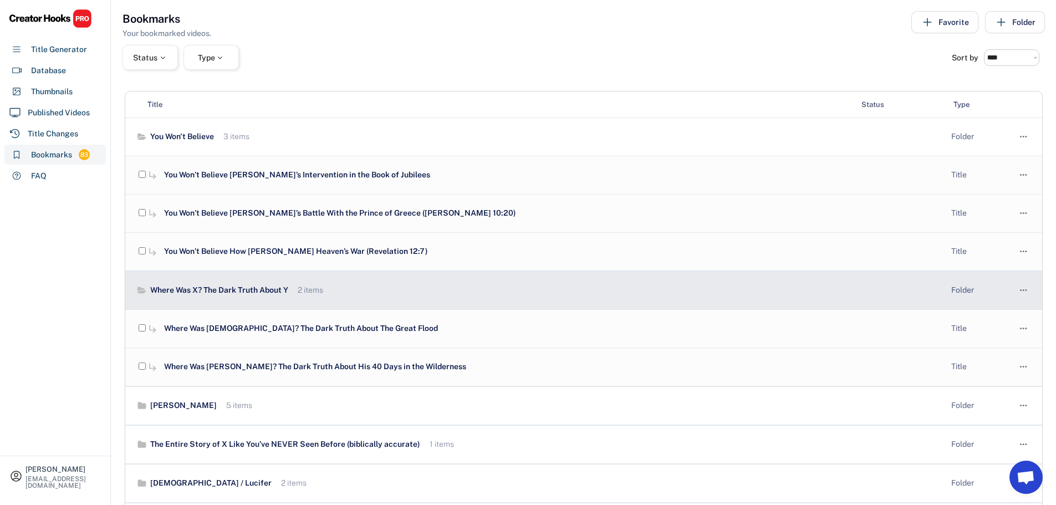 Image resolution: width=1056 pixels, height=505 pixels. I want to click on div: Thumbnails, so click(52, 91).